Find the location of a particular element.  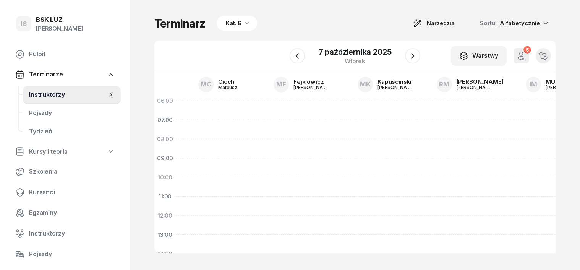

a: Kursanci is located at coordinates (65, 192).